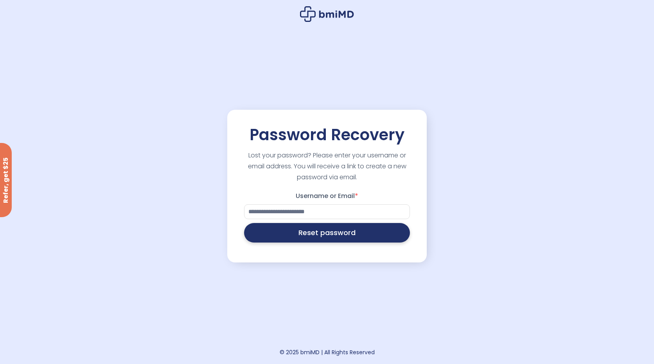 The height and width of the screenshot is (364, 654). What do you see at coordinates (327, 353) in the screenshot?
I see `div: © 2025 bmiMD | All Rights Reserved` at bounding box center [327, 353].